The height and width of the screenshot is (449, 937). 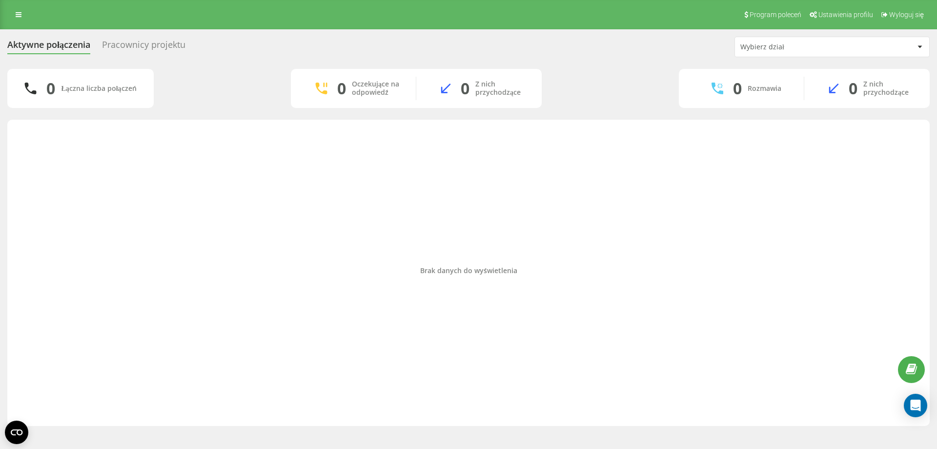 I want to click on div: Brak danych do wyświetlenia, so click(x=469, y=270).